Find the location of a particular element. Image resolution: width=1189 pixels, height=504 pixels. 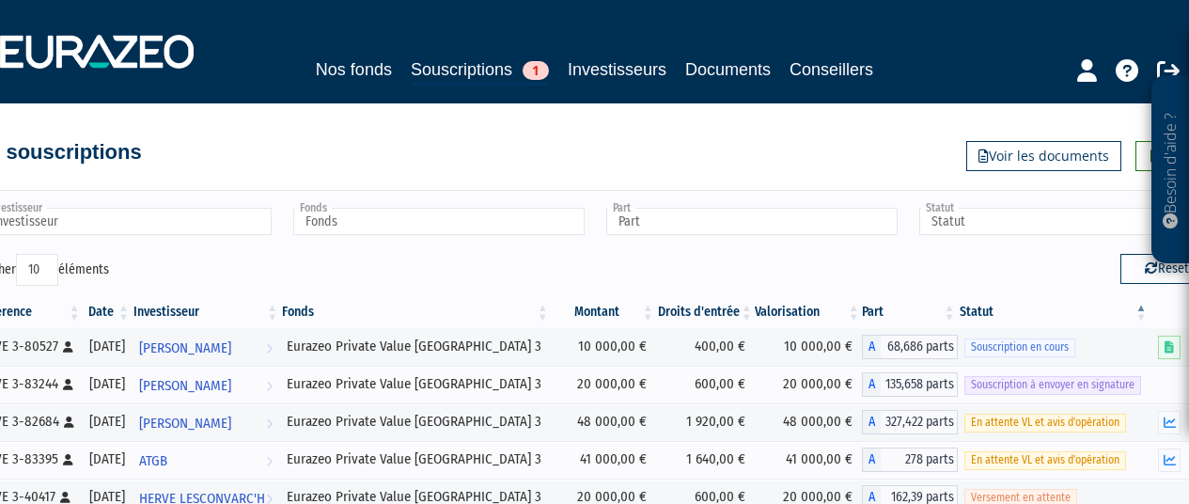

a: Investisseurs is located at coordinates (616, 70).